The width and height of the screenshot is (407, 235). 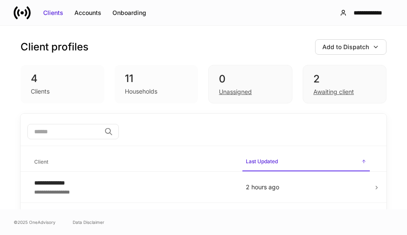 What do you see at coordinates (344, 79) in the screenshot?
I see `div: 2` at bounding box center [344, 79].